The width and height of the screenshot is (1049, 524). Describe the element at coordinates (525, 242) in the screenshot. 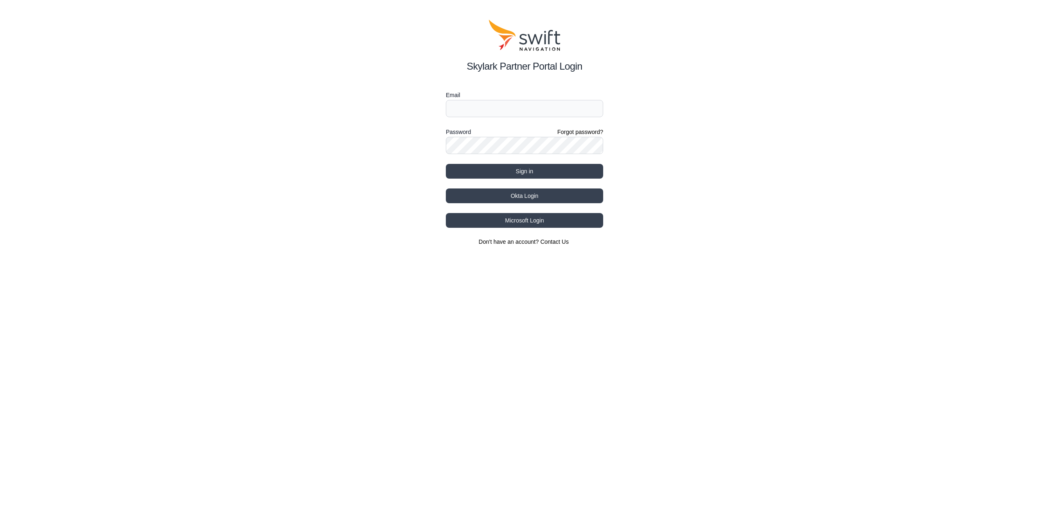

I see `section: Don't have an account?` at that location.